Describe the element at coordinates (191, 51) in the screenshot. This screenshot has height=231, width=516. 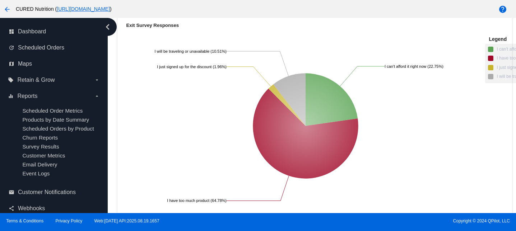
I see `text: I will be traveling or unavailable (10.51%)` at that location.